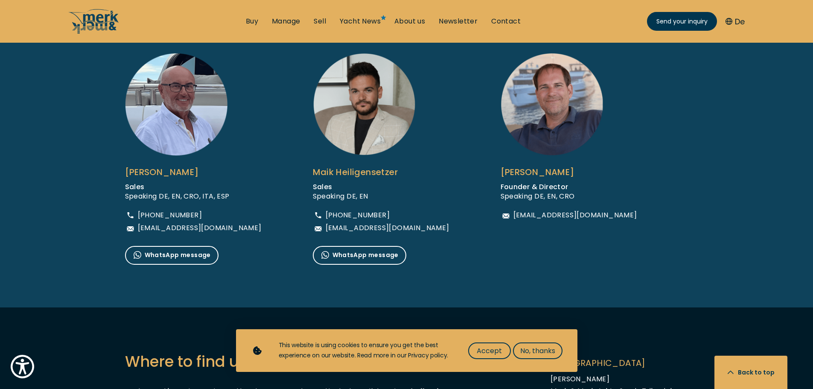 This screenshot has width=813, height=389. Describe the element at coordinates (735, 21) in the screenshot. I see `button: De` at that location.